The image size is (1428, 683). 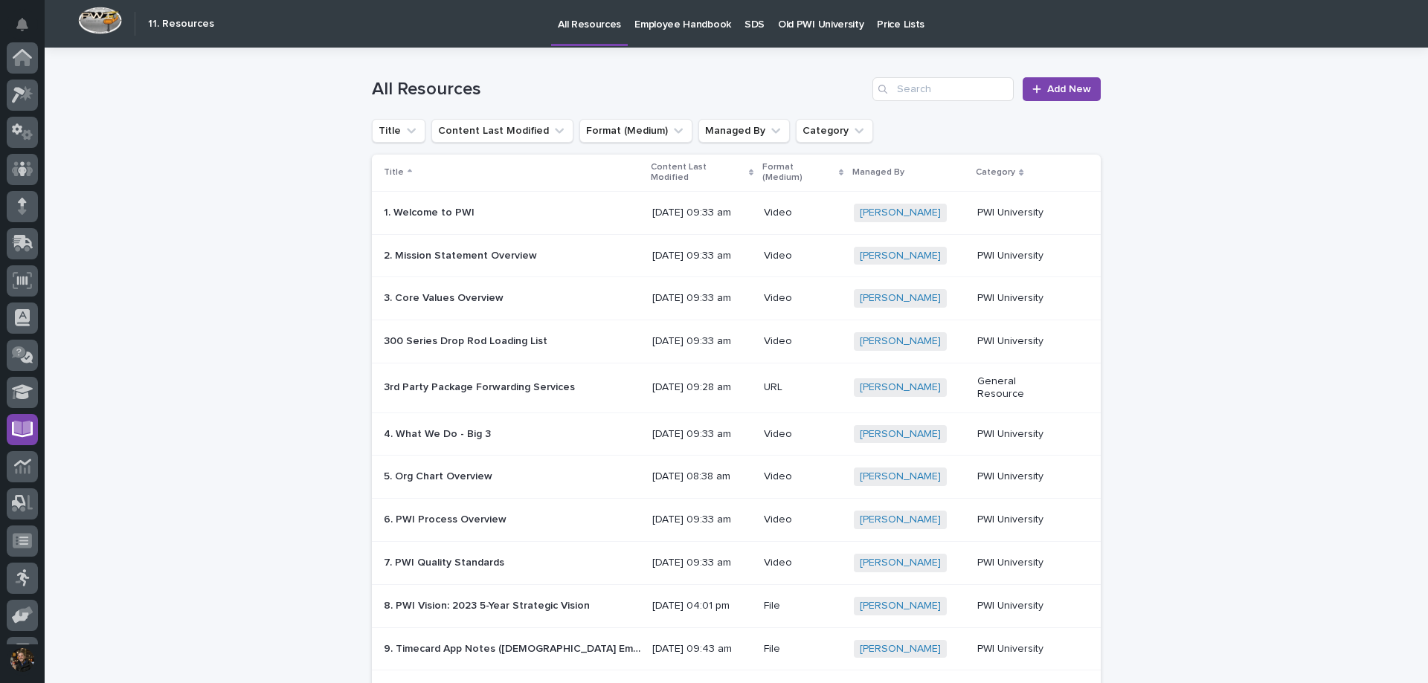 What do you see at coordinates (431, 211) in the screenshot?
I see `p: 1. Welcome to PWI` at bounding box center [431, 211].